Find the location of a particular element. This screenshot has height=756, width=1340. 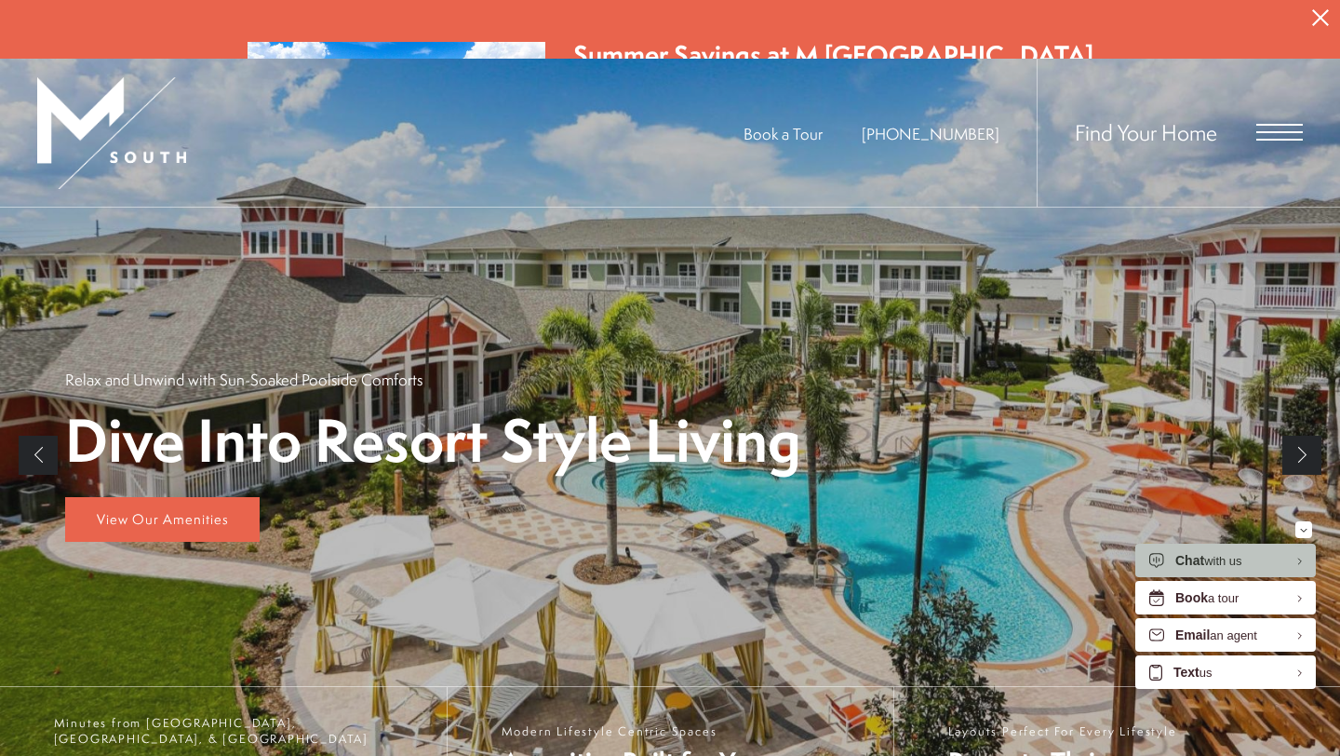

button: Open Menu is located at coordinates (1280, 133).